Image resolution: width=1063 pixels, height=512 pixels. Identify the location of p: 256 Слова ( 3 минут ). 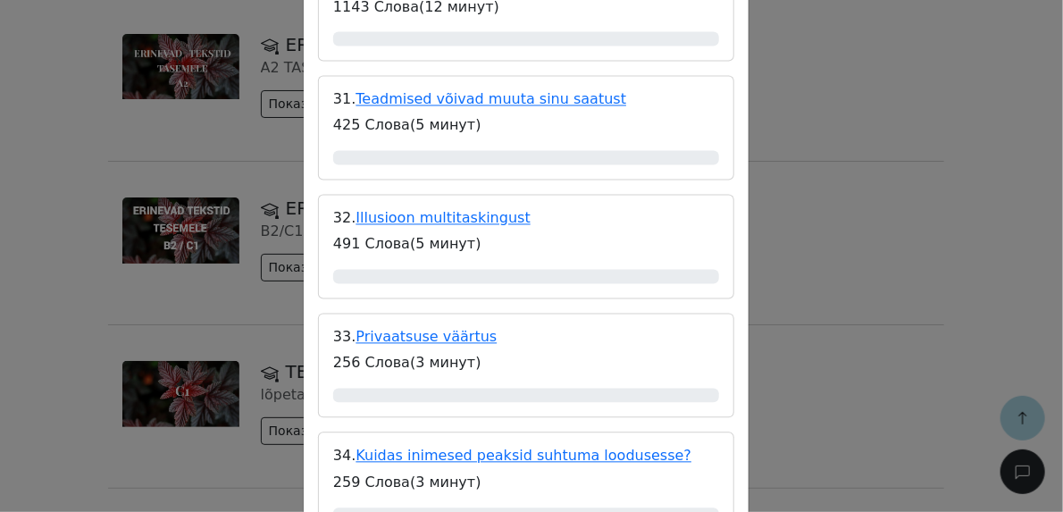
(526, 363).